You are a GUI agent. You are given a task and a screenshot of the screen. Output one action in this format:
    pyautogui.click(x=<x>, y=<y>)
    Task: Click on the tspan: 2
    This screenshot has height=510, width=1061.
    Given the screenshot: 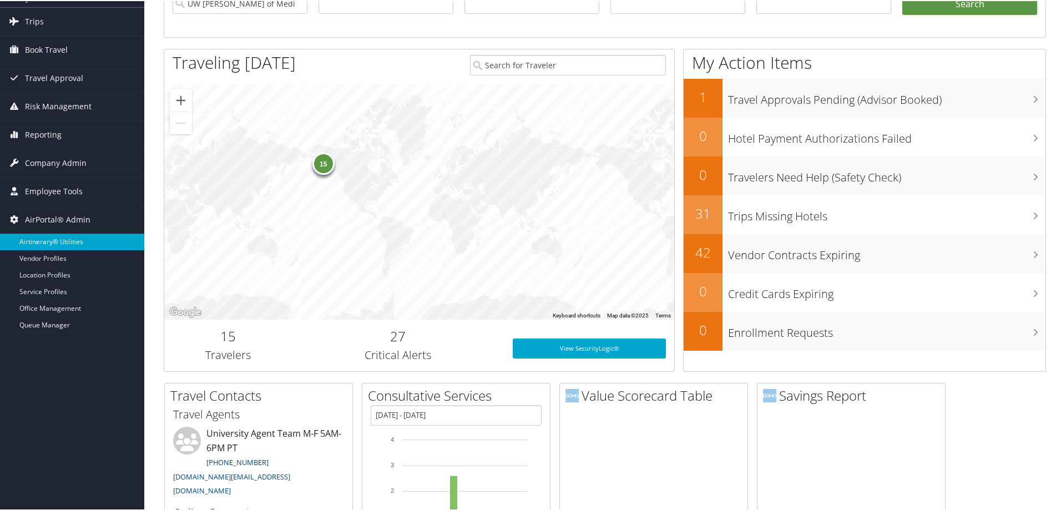 What is the action you would take?
    pyautogui.click(x=392, y=490)
    